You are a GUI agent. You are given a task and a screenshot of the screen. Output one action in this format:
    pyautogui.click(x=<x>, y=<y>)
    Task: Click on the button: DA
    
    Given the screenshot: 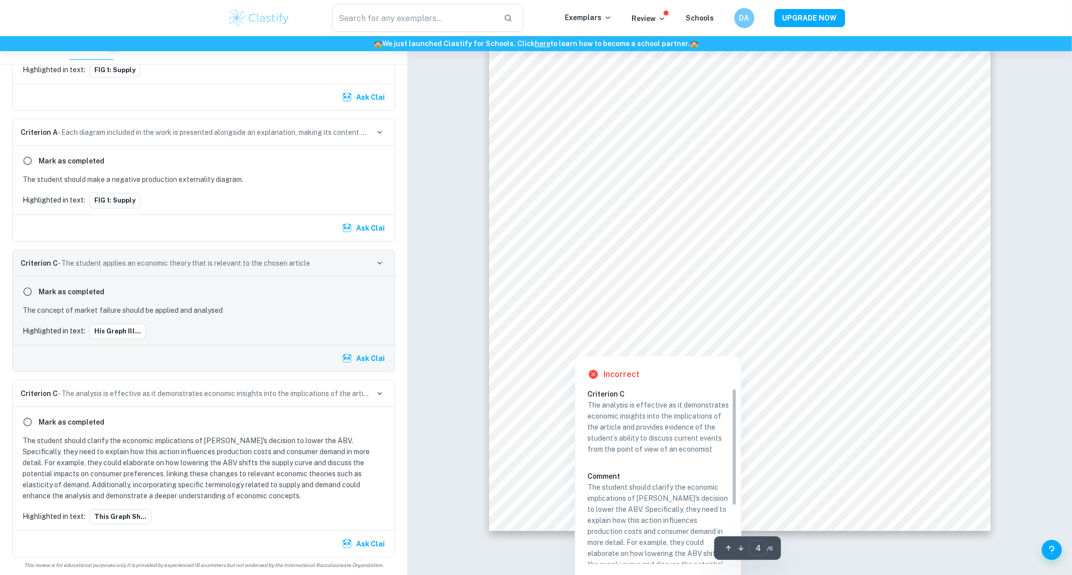 What is the action you would take?
    pyautogui.click(x=744, y=18)
    